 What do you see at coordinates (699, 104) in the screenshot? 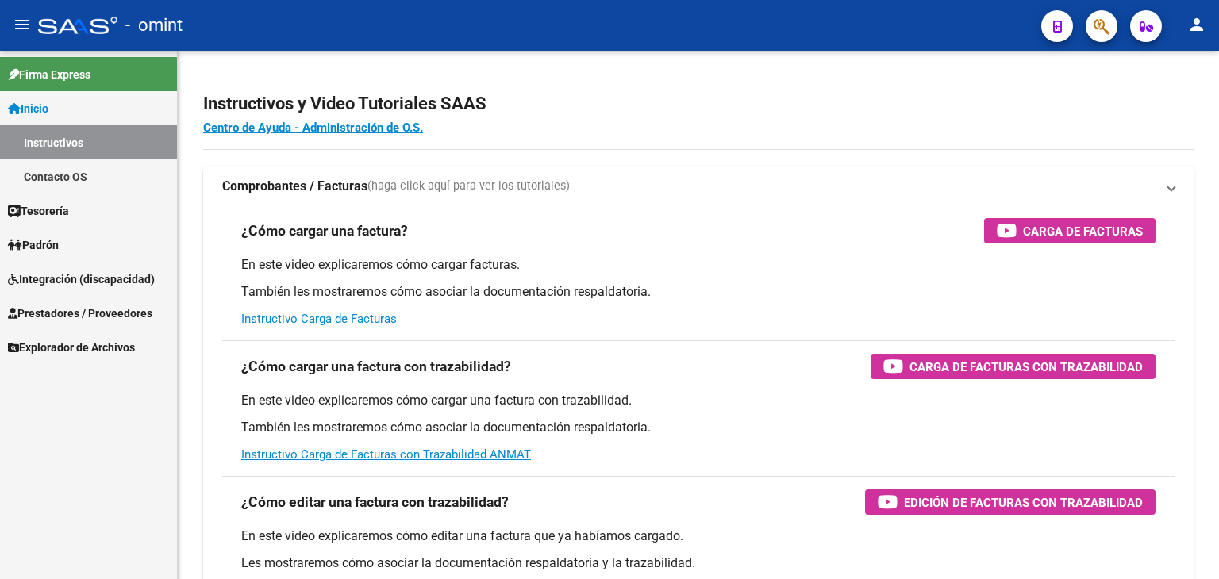
I see `h2: Instructivos y Video Tutoriales SAAS` at bounding box center [699, 104].